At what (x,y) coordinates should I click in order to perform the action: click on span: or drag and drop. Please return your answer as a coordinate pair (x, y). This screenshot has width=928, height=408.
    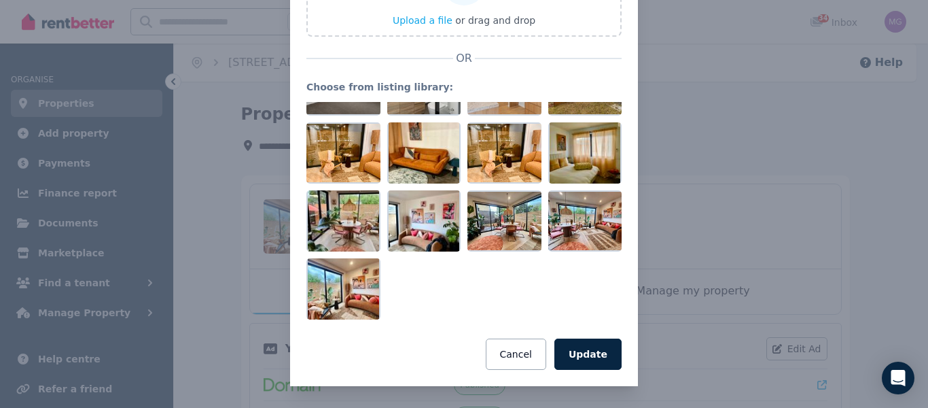
    Looking at the image, I should click on (495, 20).